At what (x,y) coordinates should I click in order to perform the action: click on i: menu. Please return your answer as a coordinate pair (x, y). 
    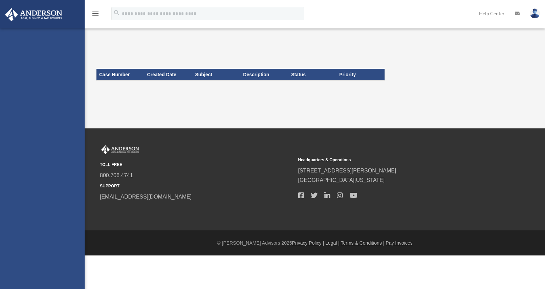
    Looking at the image, I should click on (95, 14).